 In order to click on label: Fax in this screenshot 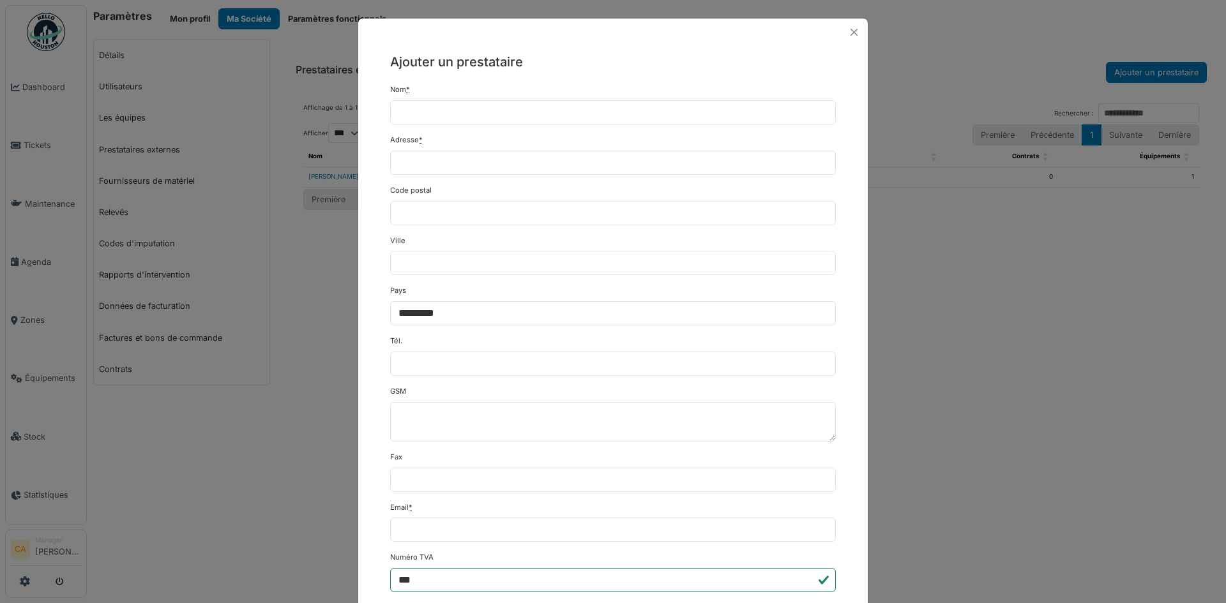, I will do `click(396, 457)`.